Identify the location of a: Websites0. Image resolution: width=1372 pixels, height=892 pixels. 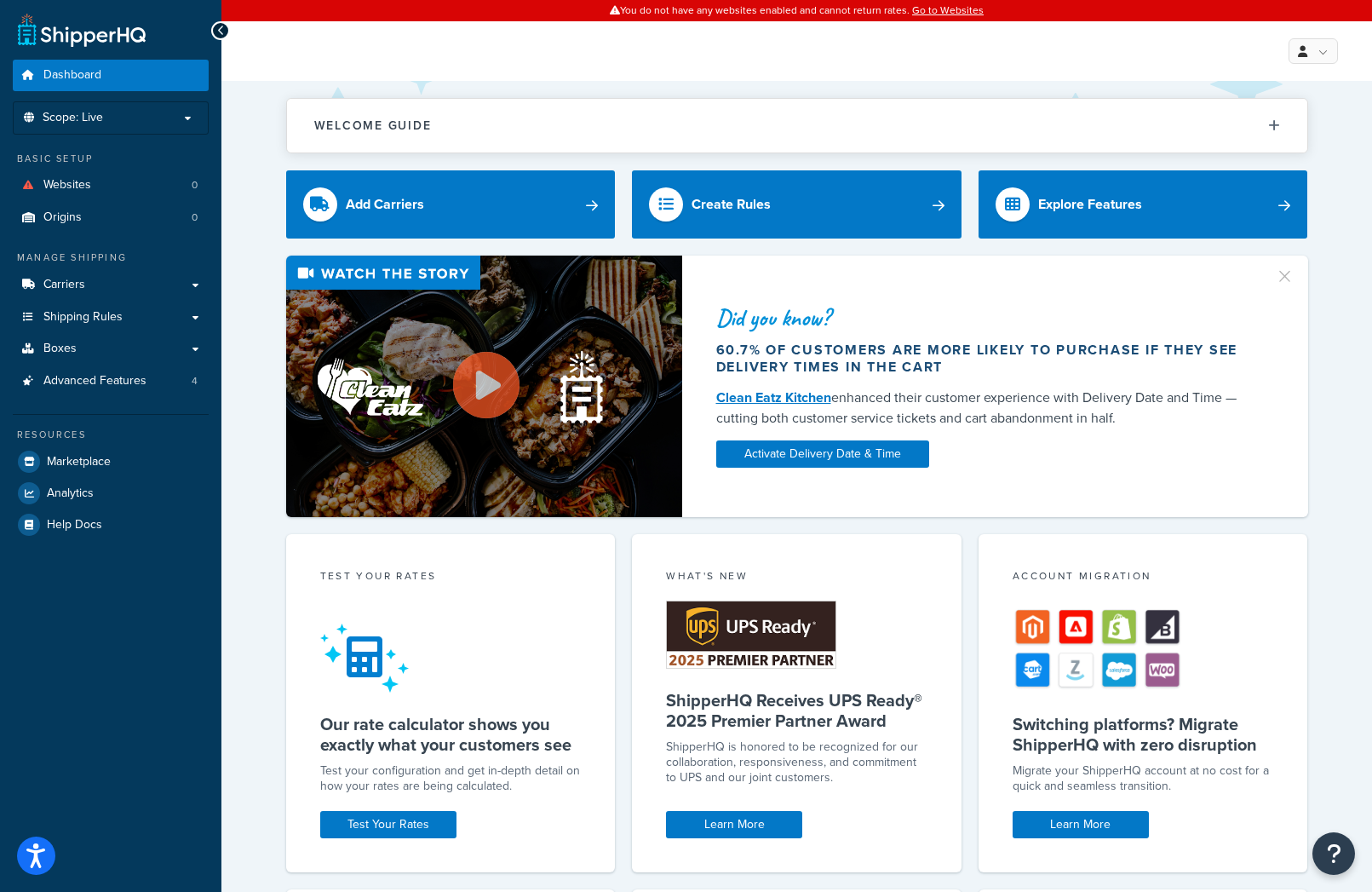
(111, 185).